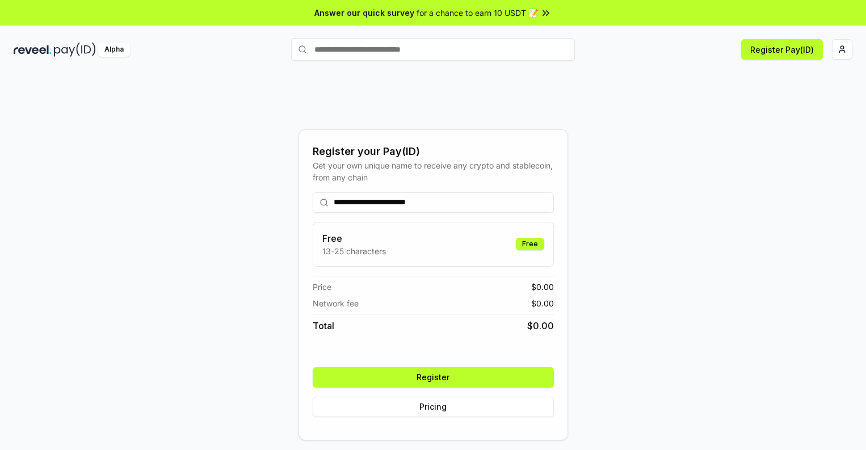 This screenshot has width=866, height=450. Describe the element at coordinates (530, 244) in the screenshot. I see `div: Free` at that location.